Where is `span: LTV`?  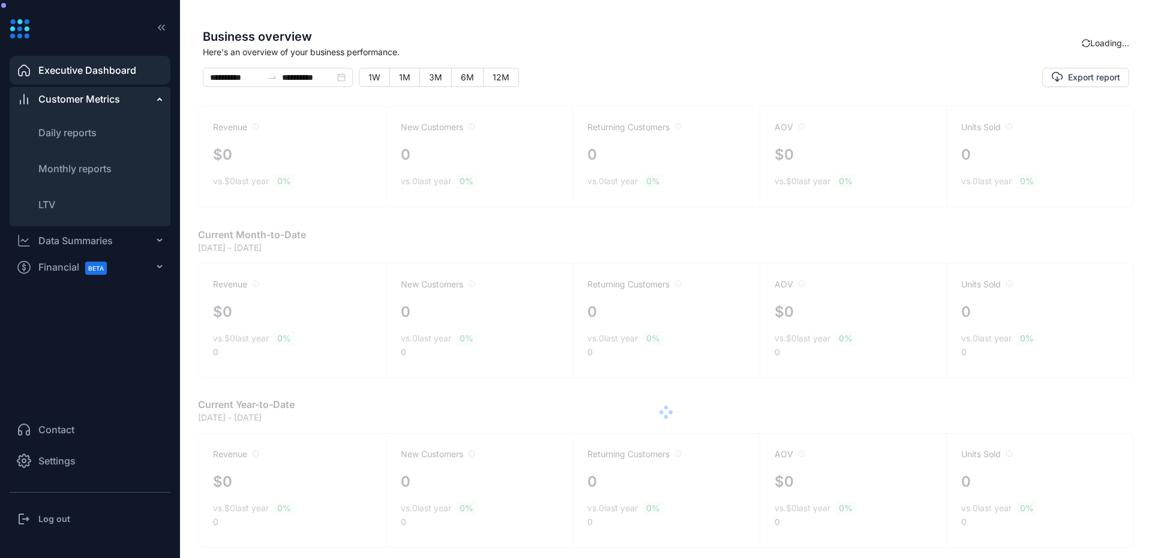
span: LTV is located at coordinates (47, 205).